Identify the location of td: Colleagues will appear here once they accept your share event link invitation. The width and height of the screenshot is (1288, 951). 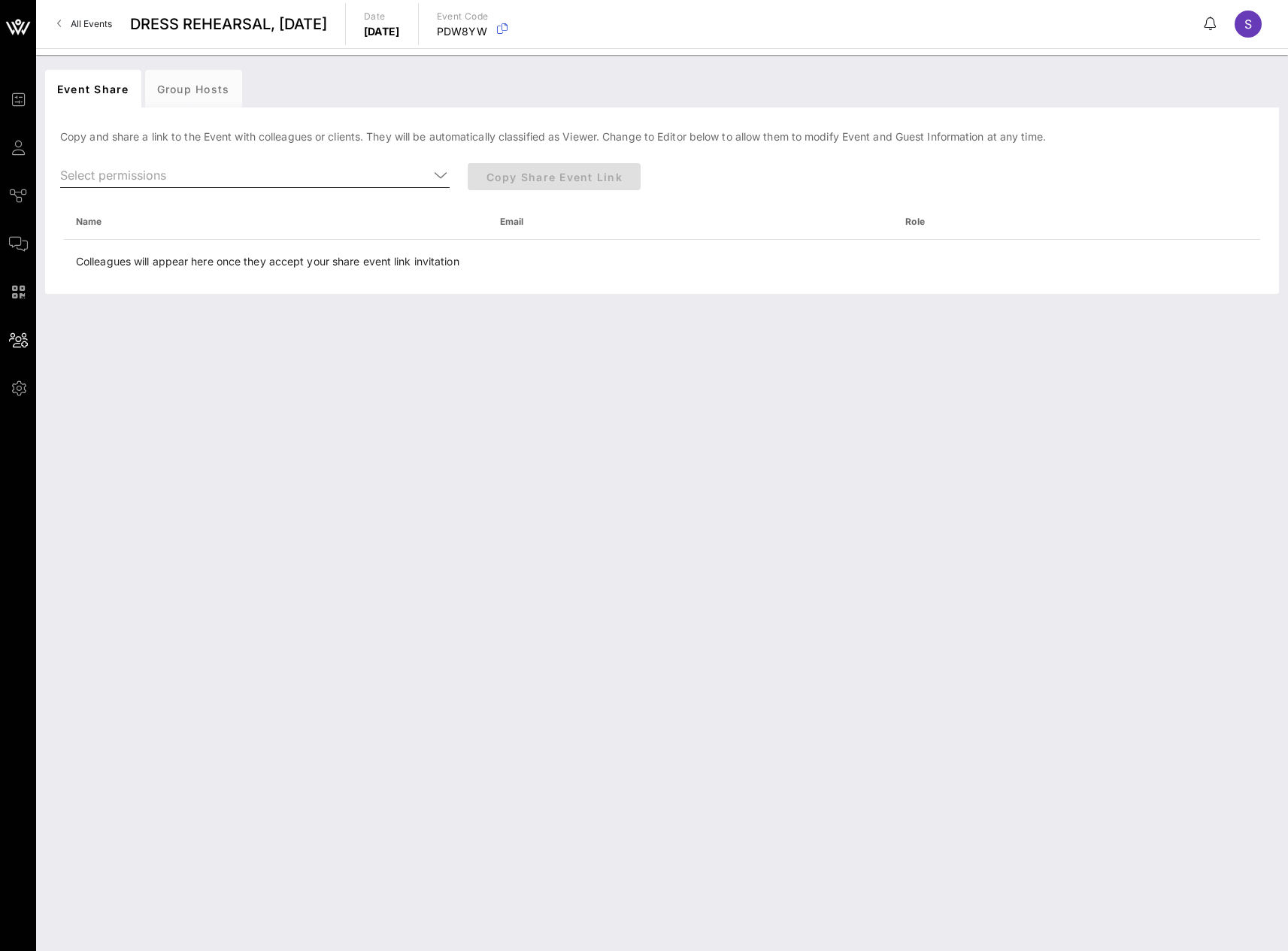
(661, 261).